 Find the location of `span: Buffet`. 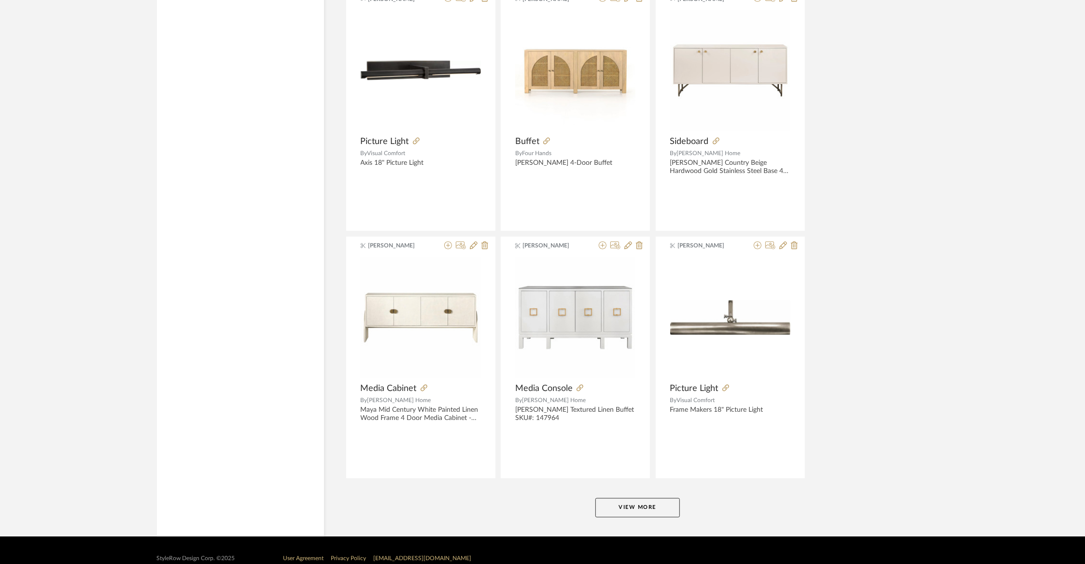

span: Buffet is located at coordinates (527, 141).